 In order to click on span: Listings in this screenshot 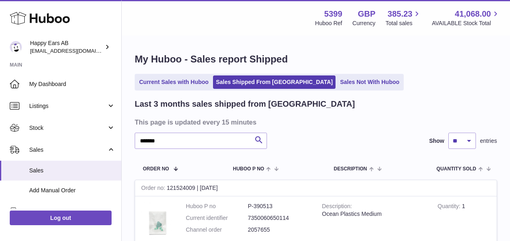, I will do `click(68, 106)`.